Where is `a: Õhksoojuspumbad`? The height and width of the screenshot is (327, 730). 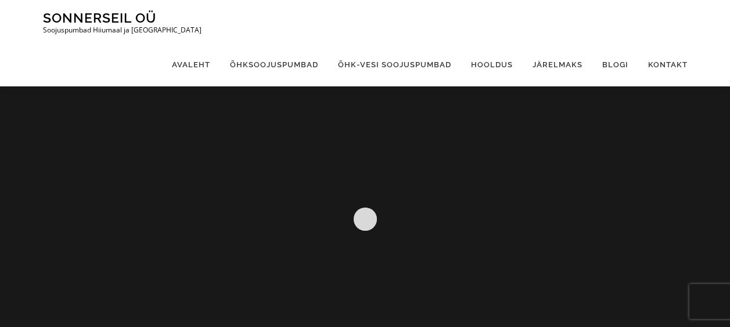
a: Õhksoojuspumbad is located at coordinates (274, 64).